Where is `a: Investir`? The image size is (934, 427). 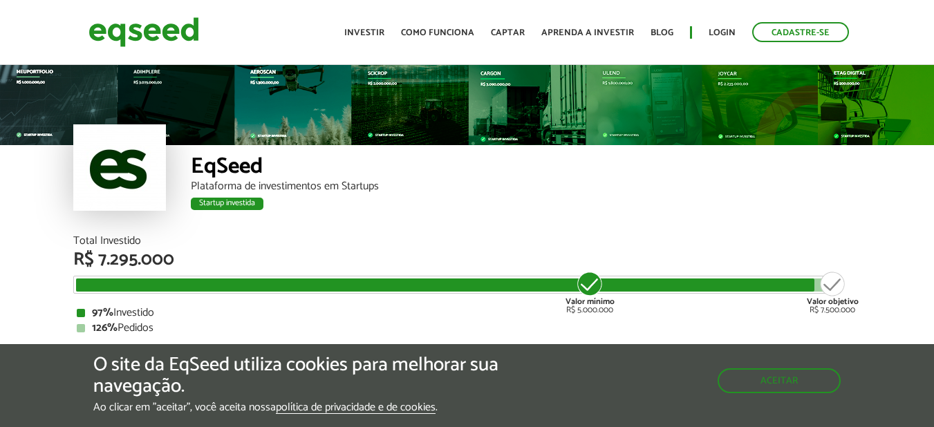 a: Investir is located at coordinates (365, 33).